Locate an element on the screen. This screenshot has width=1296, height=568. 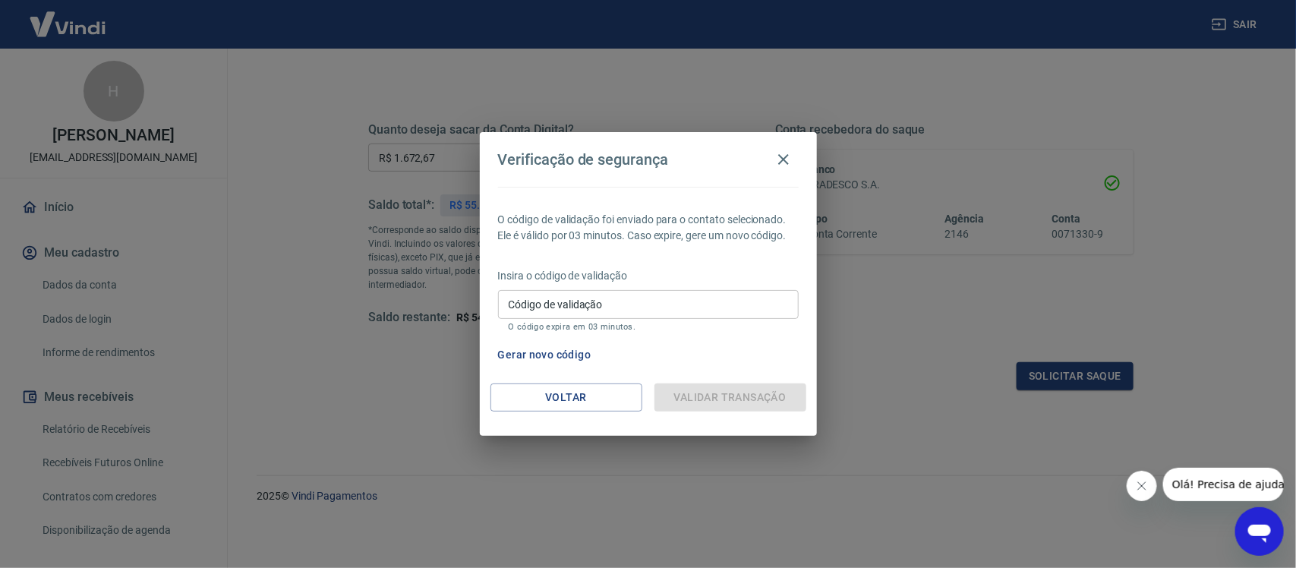
button: Gerar novo código is located at coordinates (544, 355).